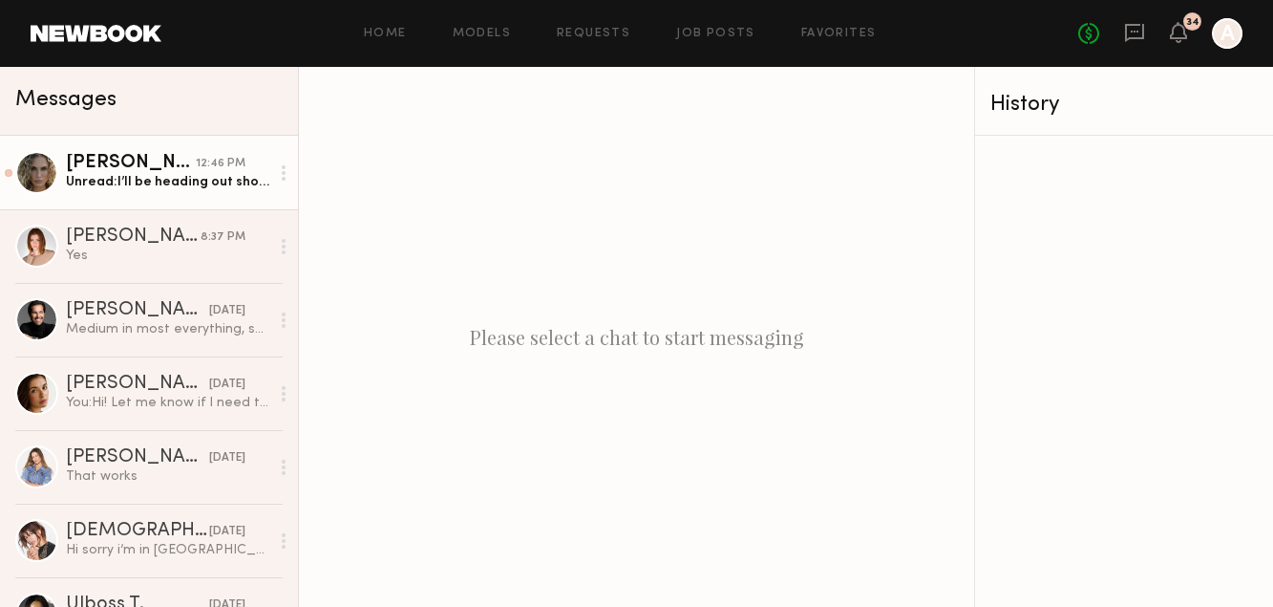 The width and height of the screenshot is (1273, 607). I want to click on div: That works, so click(167, 476).